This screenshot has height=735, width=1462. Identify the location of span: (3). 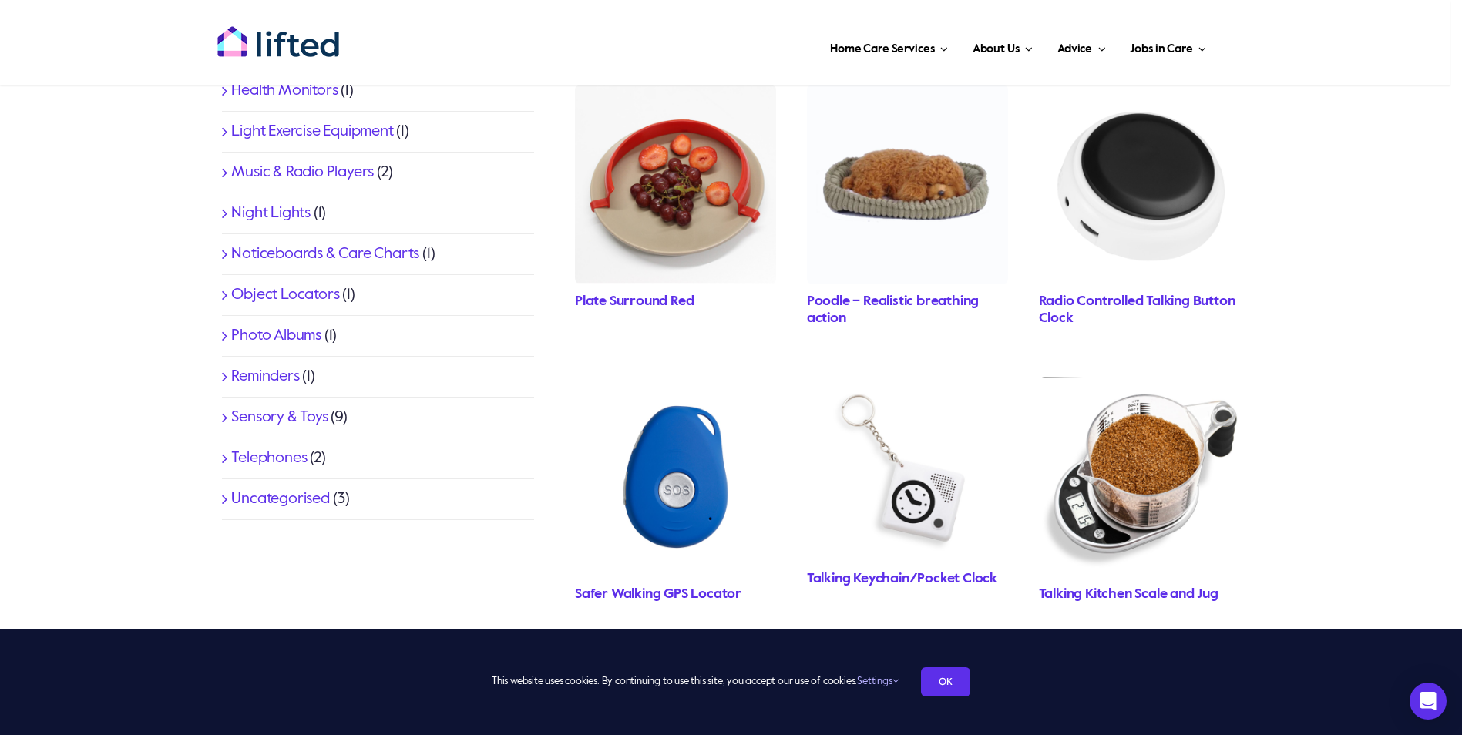
(342, 500).